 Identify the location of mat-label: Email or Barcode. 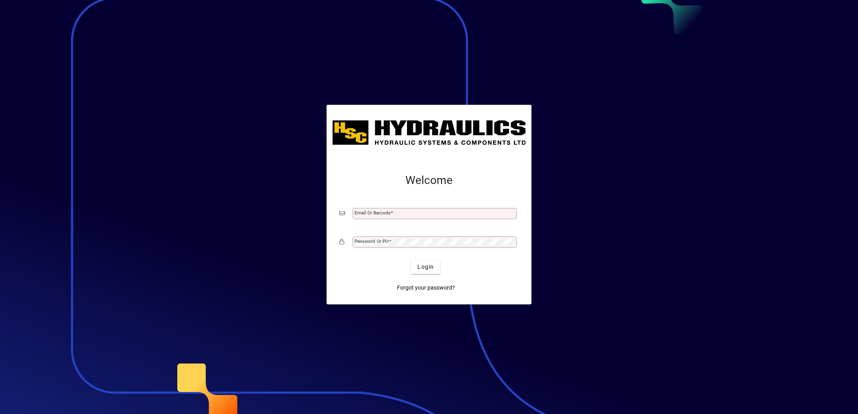
(372, 213).